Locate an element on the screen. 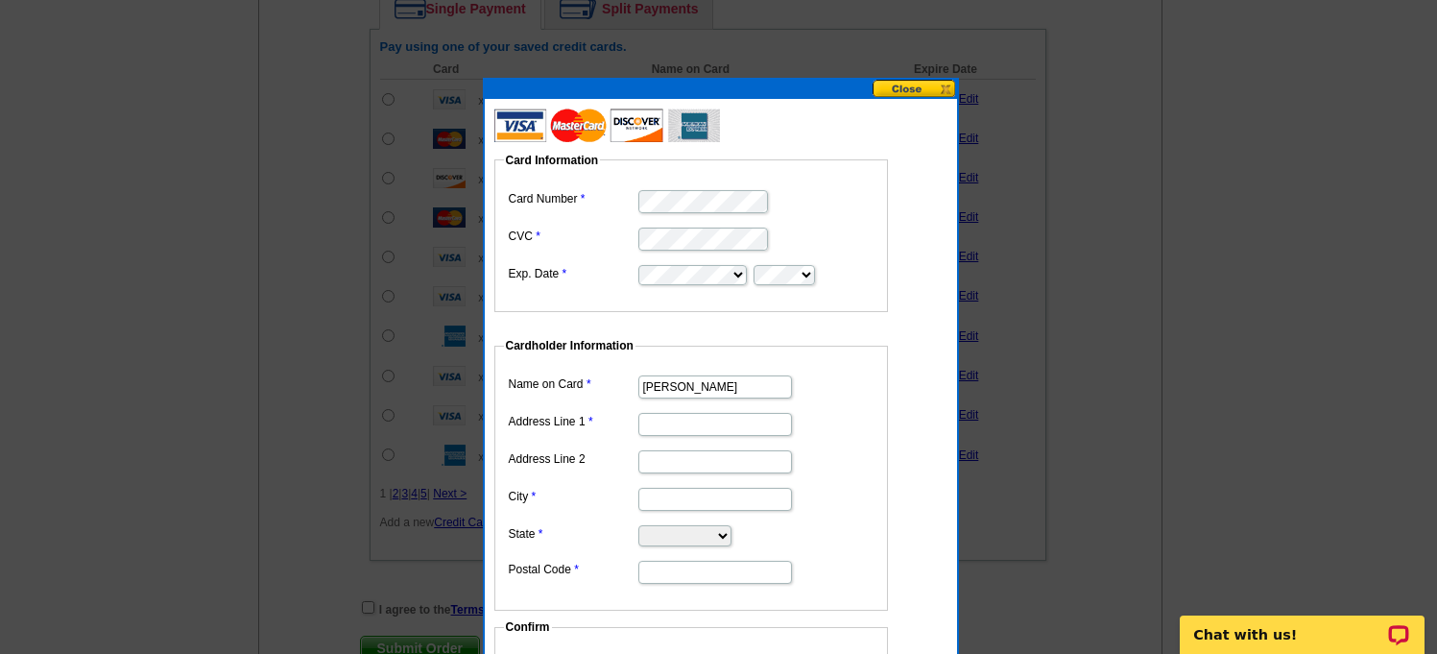  label: CVC is located at coordinates (572, 236).